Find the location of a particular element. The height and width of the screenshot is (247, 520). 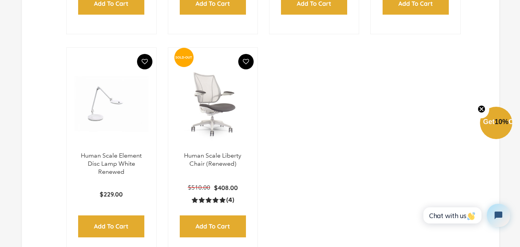

button: Chat with us👋 is located at coordinates (37, 18).